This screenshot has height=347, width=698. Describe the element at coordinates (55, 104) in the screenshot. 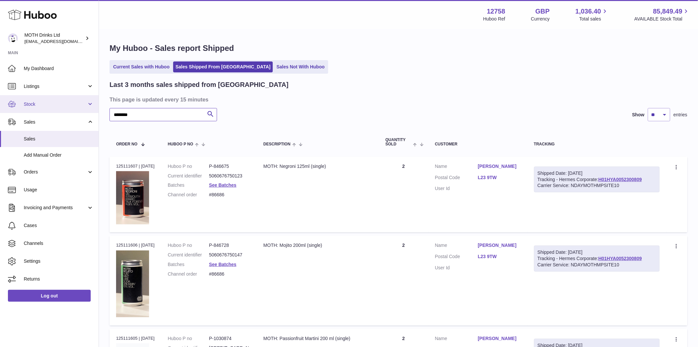

I see `span: Stock` at that location.